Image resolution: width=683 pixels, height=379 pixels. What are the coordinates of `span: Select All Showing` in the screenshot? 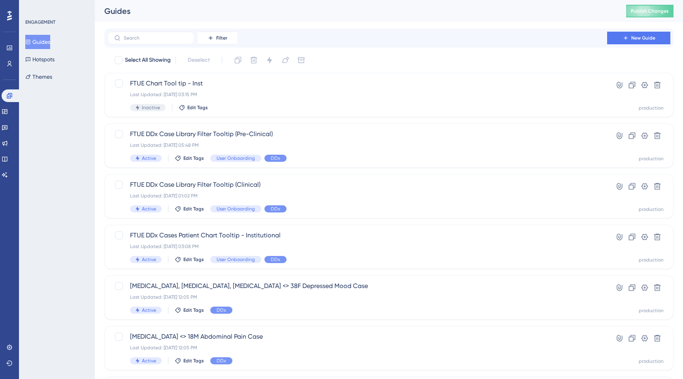 It's located at (148, 60).